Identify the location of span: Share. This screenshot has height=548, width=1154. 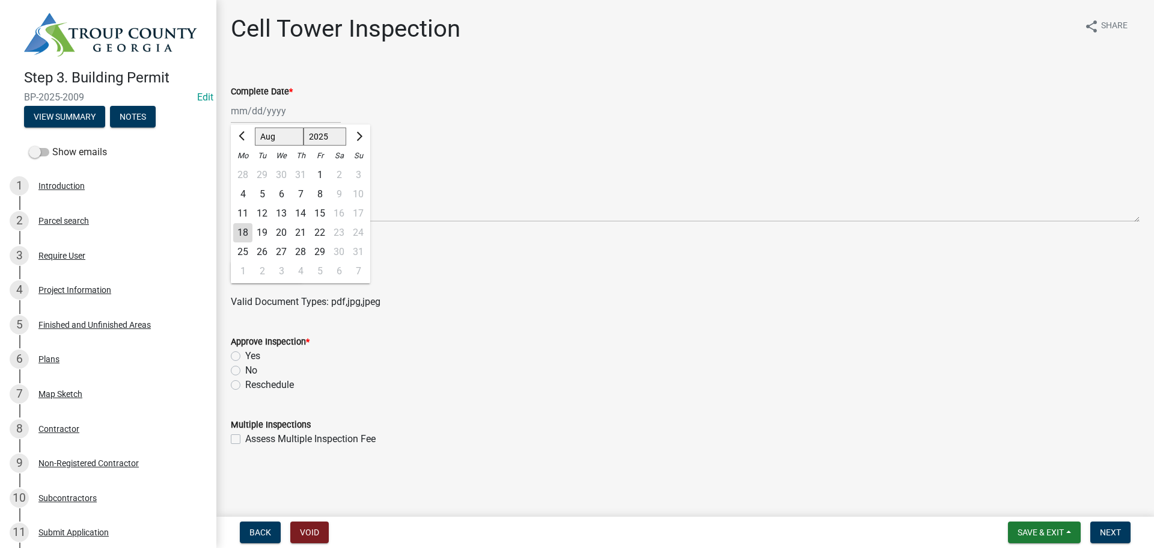
(1115, 26).